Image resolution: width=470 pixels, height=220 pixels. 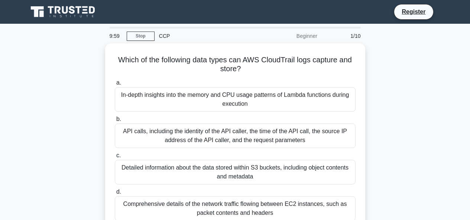 I want to click on span: b., so click(x=118, y=119).